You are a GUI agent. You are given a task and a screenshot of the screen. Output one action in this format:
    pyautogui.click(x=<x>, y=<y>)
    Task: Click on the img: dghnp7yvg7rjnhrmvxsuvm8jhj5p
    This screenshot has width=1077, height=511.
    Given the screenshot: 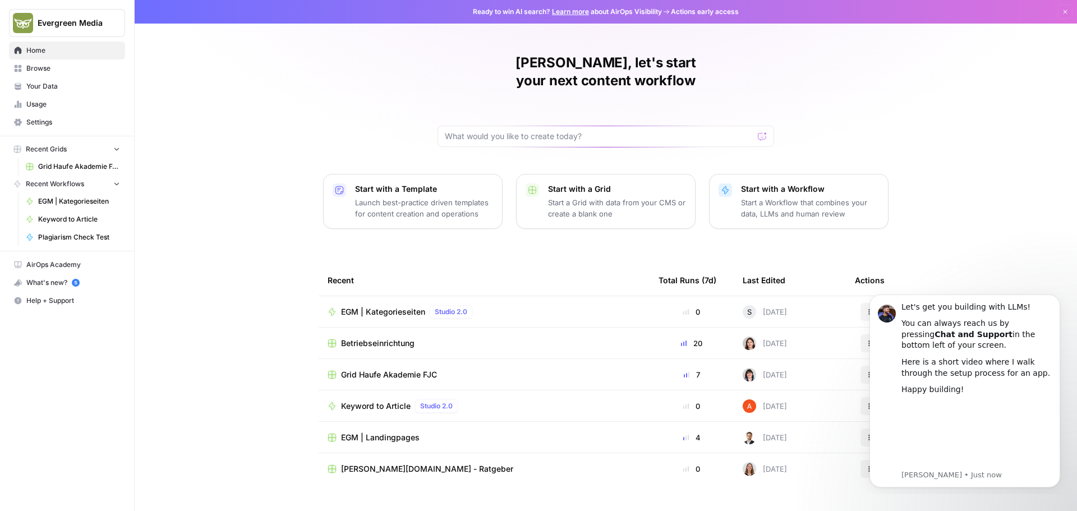 What is the action you would take?
    pyautogui.click(x=749, y=469)
    